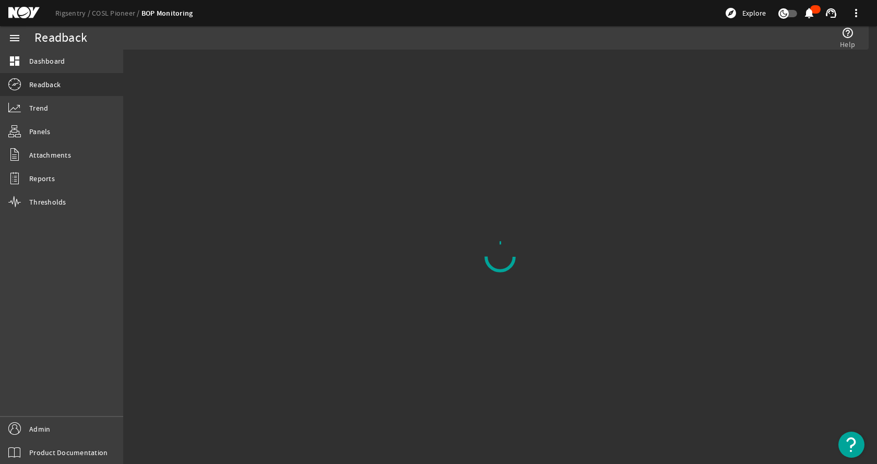 The image size is (877, 464). I want to click on button: Explore, so click(745, 13).